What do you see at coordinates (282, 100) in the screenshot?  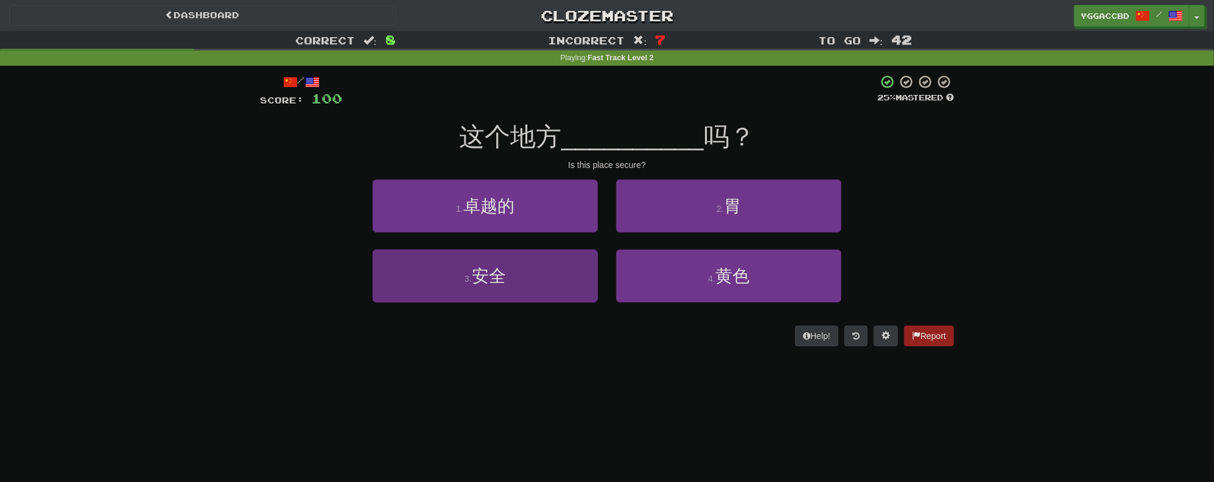 I see `span: Score:` at bounding box center [282, 100].